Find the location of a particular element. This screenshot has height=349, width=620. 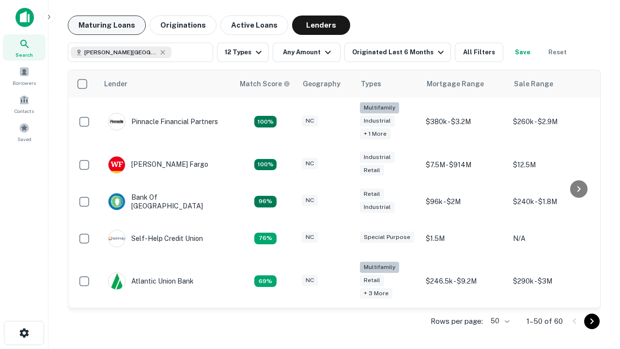

div: Geography is located at coordinates (322, 84).